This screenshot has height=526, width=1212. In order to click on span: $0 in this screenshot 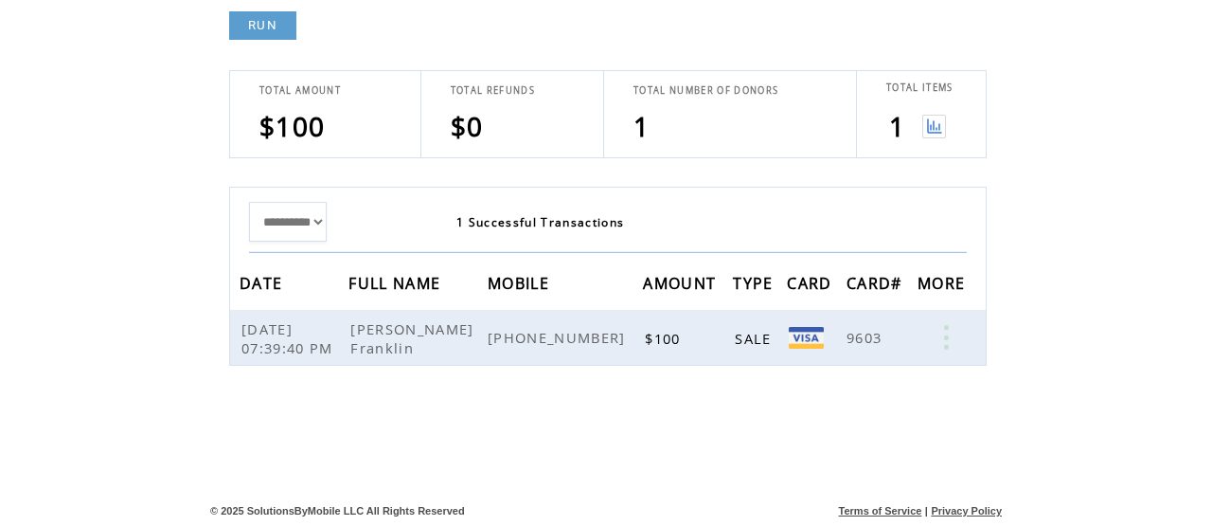, I will do `click(467, 126)`.